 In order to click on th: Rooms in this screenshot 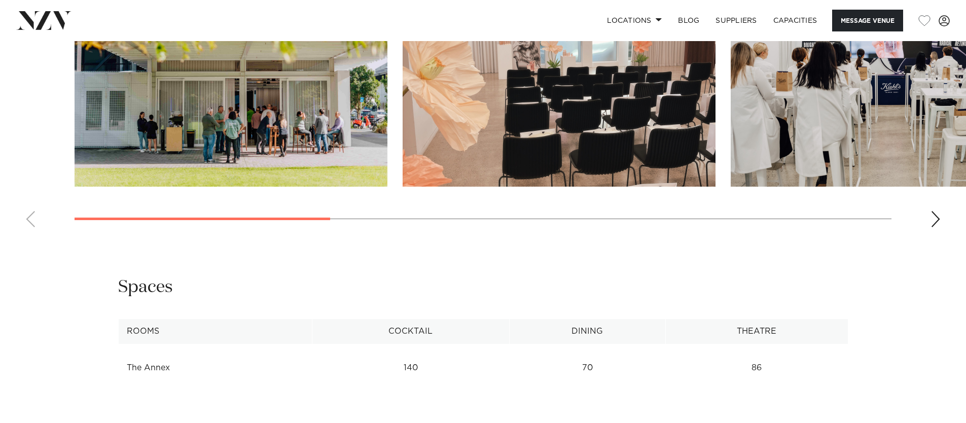, I will do `click(215, 331)`.